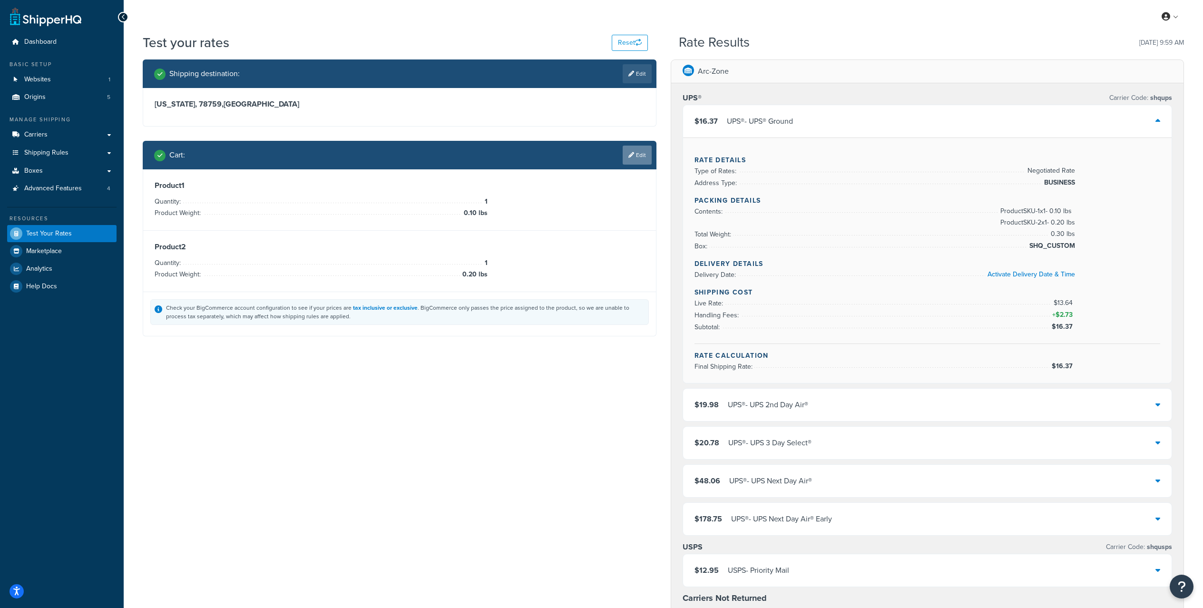 This screenshot has width=1203, height=608. I want to click on h4: Rate Details, so click(928, 160).